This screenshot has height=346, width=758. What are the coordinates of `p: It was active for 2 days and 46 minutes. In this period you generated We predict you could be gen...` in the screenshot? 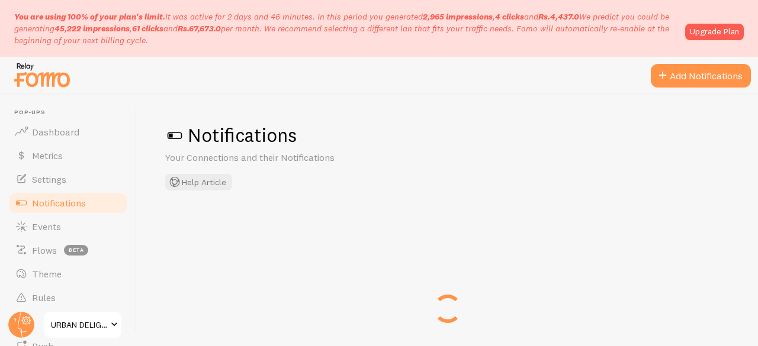 It's located at (346, 28).